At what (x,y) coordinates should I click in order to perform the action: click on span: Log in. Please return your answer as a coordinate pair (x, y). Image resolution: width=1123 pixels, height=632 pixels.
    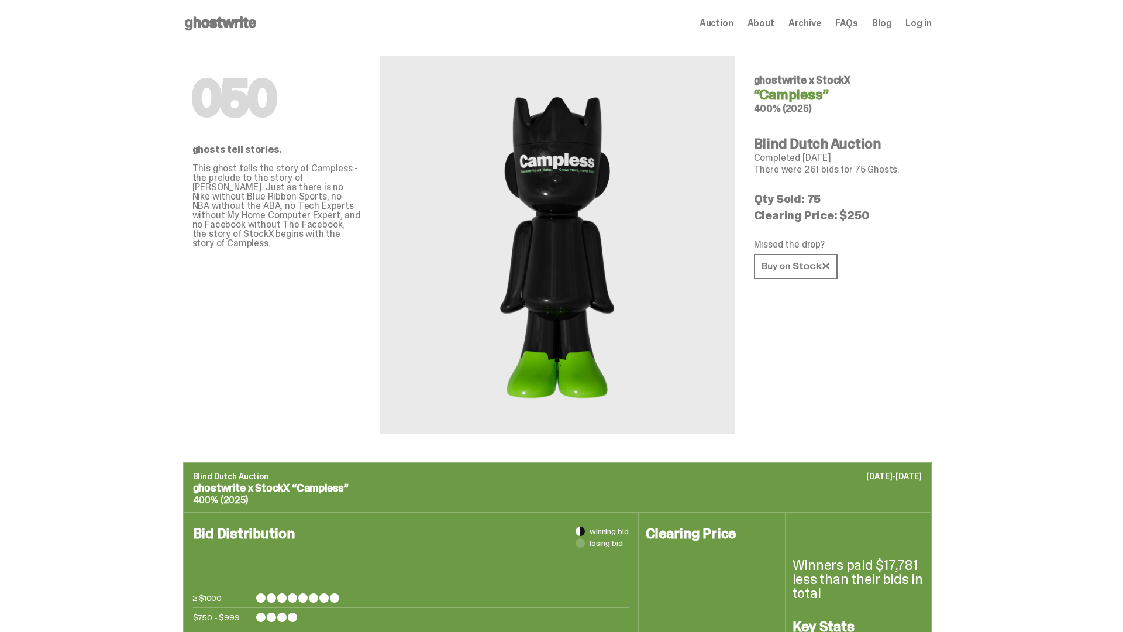
    Looking at the image, I should click on (918, 23).